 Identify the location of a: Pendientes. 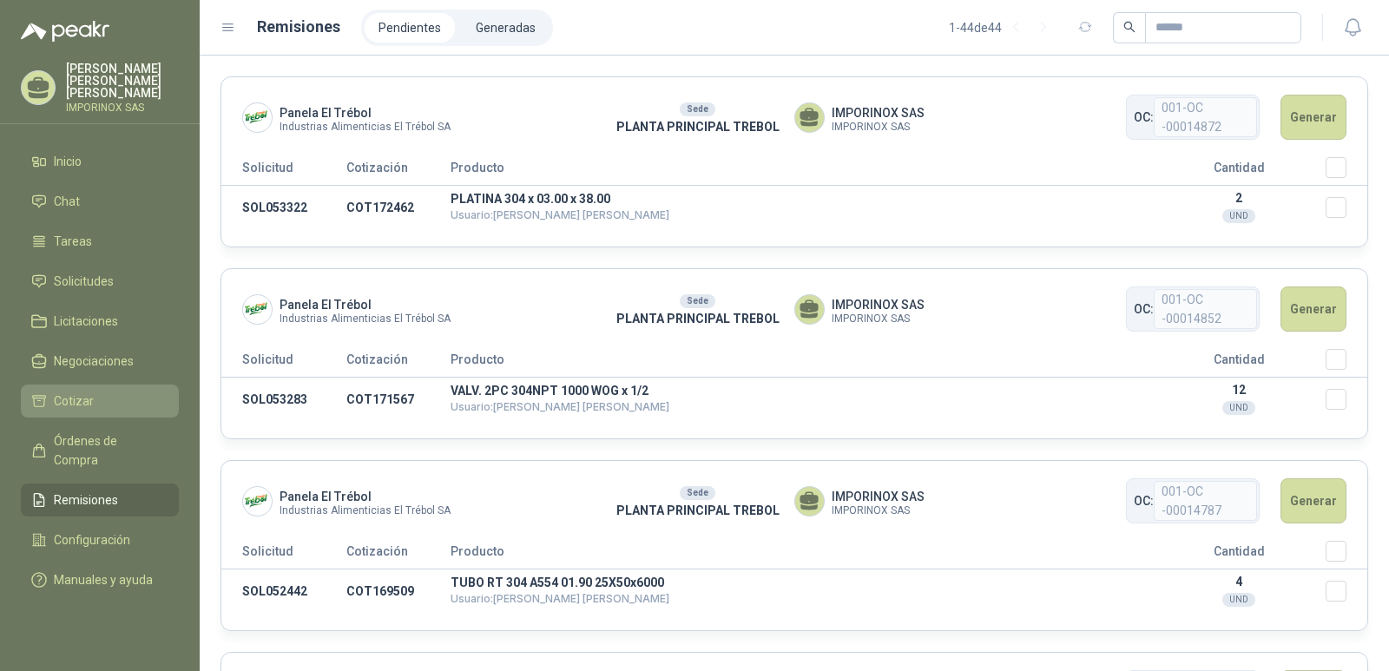
(410, 28).